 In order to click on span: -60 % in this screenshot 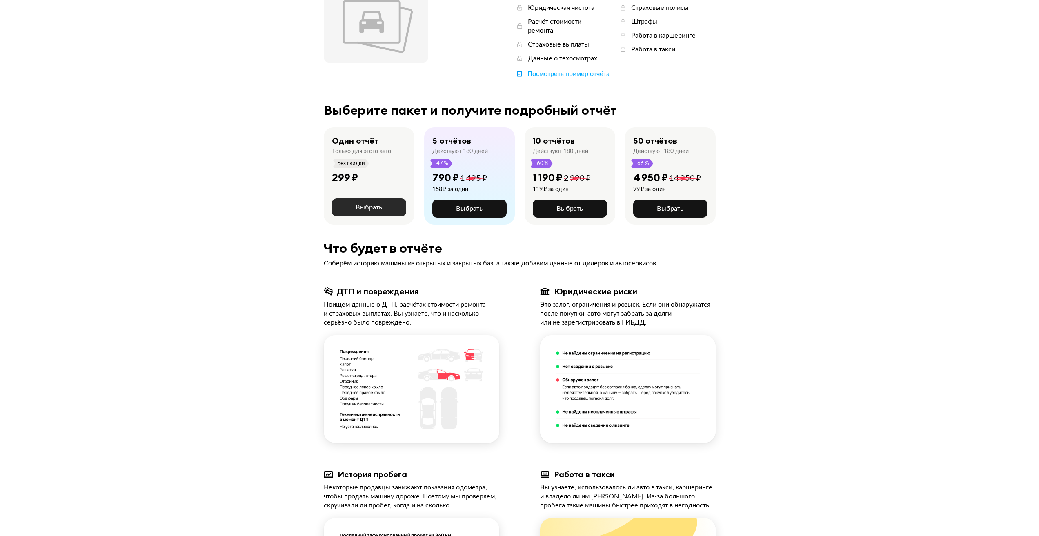, I will do `click(542, 163)`.